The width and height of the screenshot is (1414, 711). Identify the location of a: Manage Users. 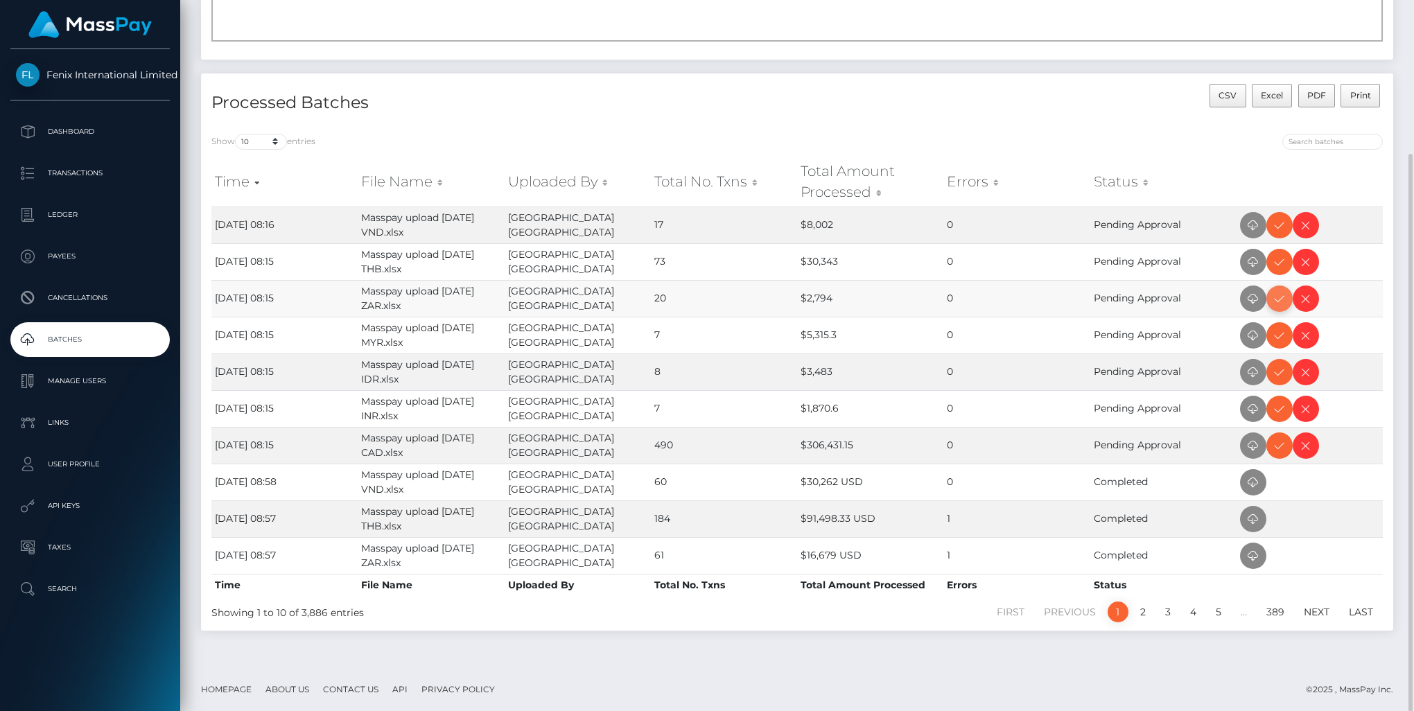
(90, 381).